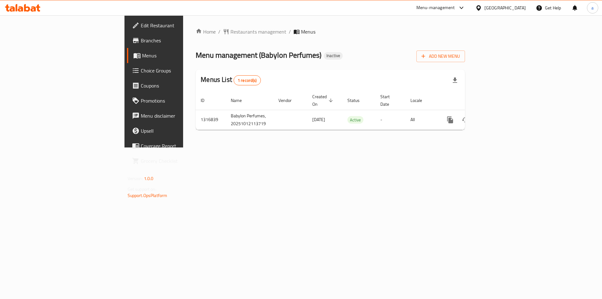 This screenshot has height=299, width=602. What do you see at coordinates (180, 131) in the screenshot?
I see `span: Upsell` at bounding box center [180, 131].